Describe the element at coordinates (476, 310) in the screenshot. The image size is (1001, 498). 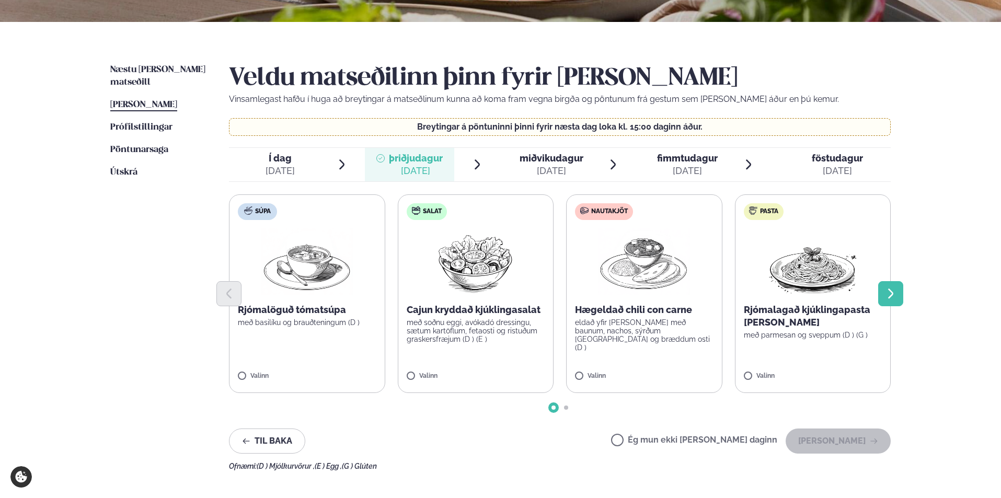
I see `p: Cajun kryddað kjúklingasalat` at that location.